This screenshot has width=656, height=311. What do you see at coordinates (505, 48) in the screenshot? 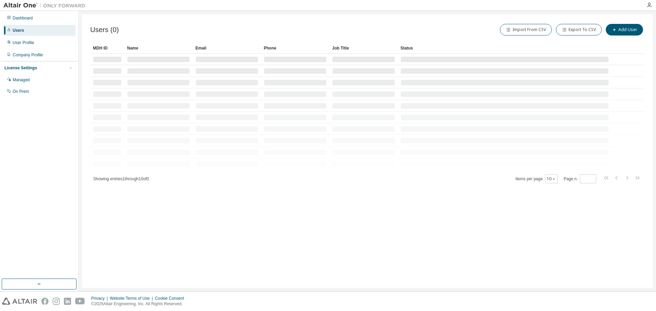
I see `div: Status` at bounding box center [505, 48].